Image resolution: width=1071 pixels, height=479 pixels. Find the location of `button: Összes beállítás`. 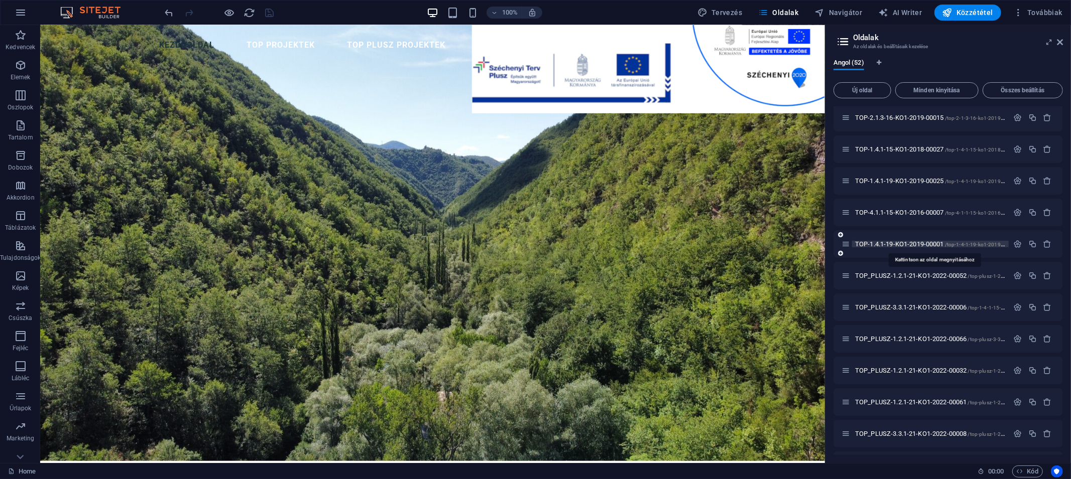

button: Összes beállítás is located at coordinates (1023, 90).